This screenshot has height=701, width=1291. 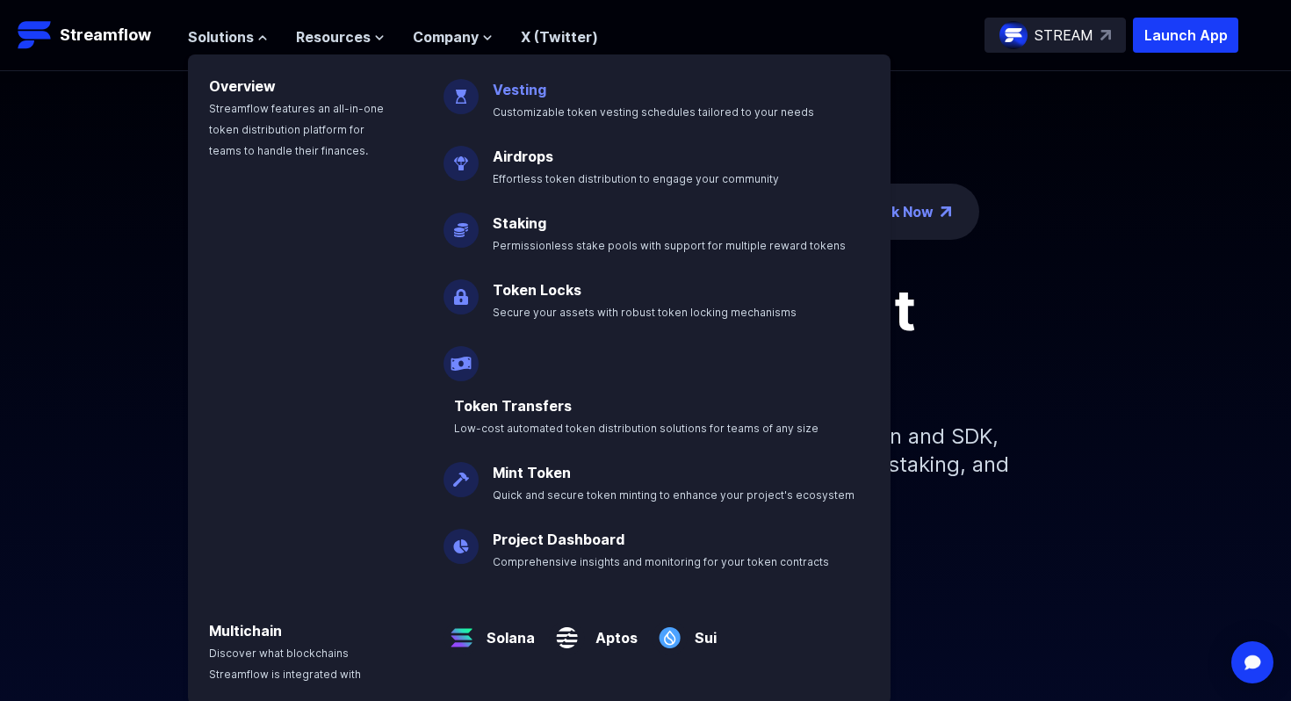 I want to click on img: Sui, so click(x=669, y=630).